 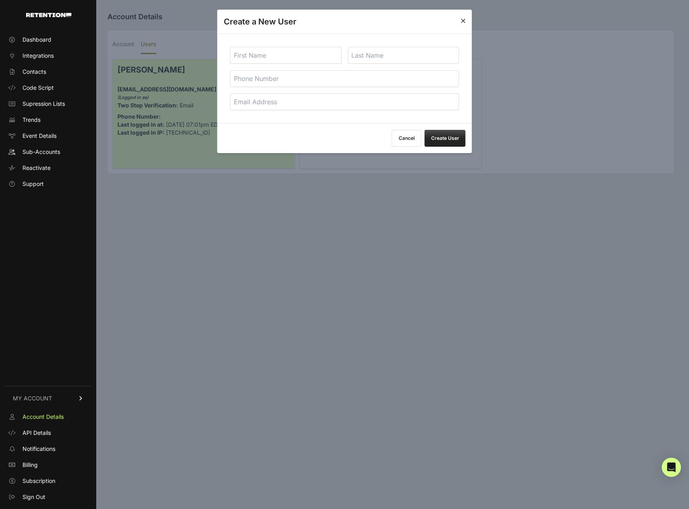 I want to click on div: Open Intercom Messenger, so click(x=671, y=467).